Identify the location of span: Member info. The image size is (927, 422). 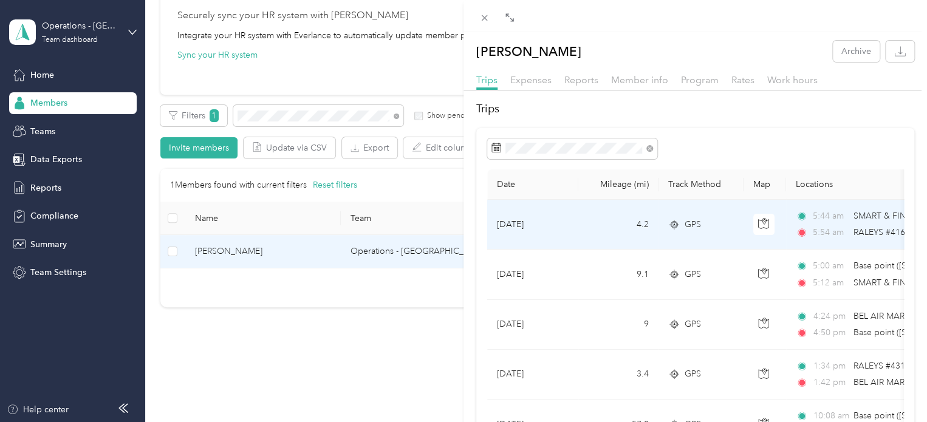
(640, 80).